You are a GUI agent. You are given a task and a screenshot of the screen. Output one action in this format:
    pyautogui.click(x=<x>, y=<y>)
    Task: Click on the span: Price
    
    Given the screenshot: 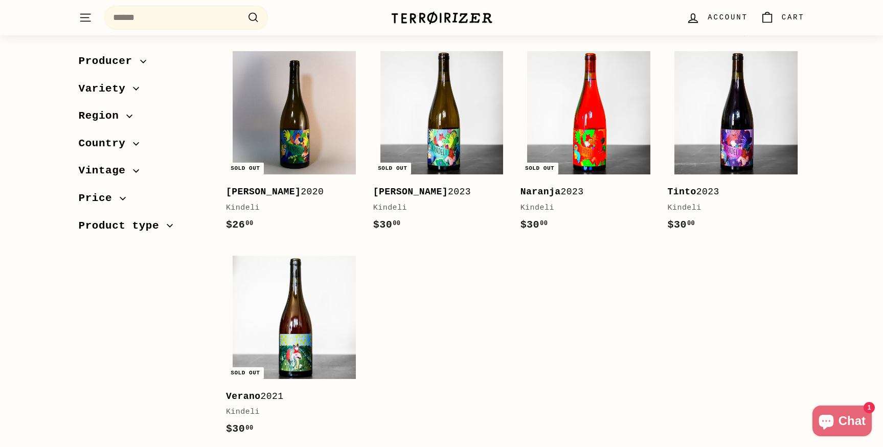 What is the action you would take?
    pyautogui.click(x=99, y=198)
    